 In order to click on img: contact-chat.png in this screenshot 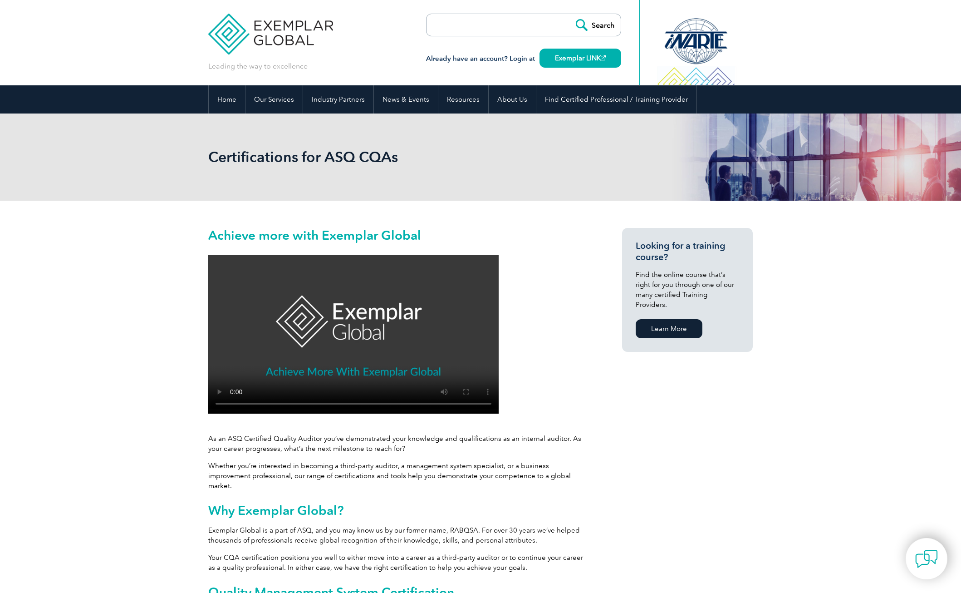, I will do `click(927, 559)`.